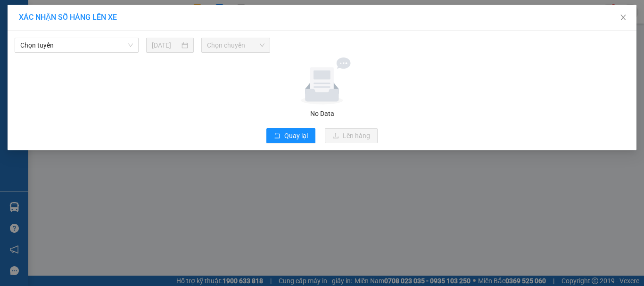 This screenshot has width=644, height=286. I want to click on span: Chọn tuyến, so click(76, 45).